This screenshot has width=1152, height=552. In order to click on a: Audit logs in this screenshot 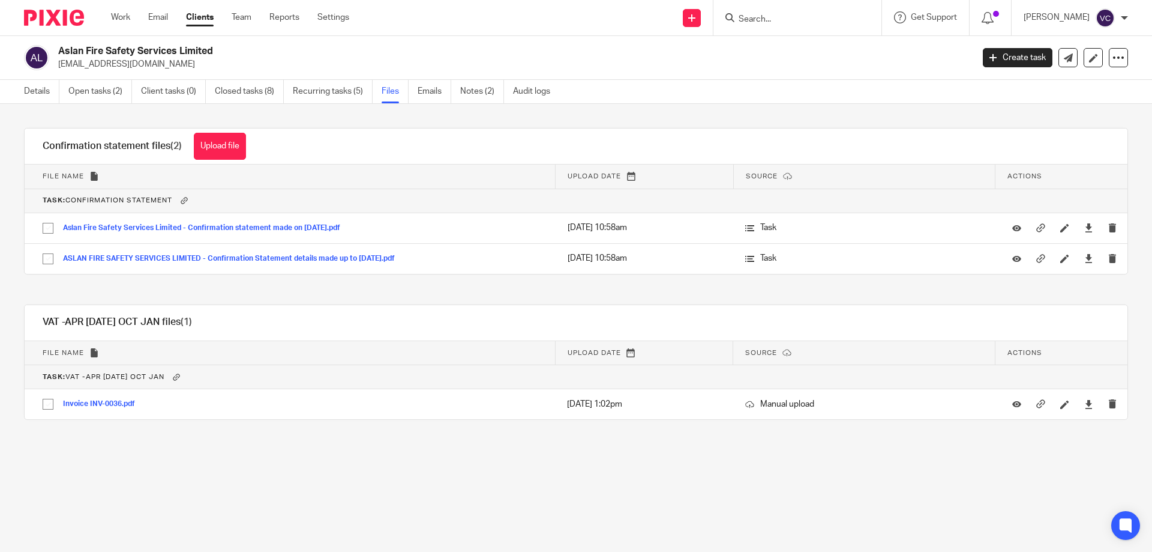, I will do `click(536, 91)`.